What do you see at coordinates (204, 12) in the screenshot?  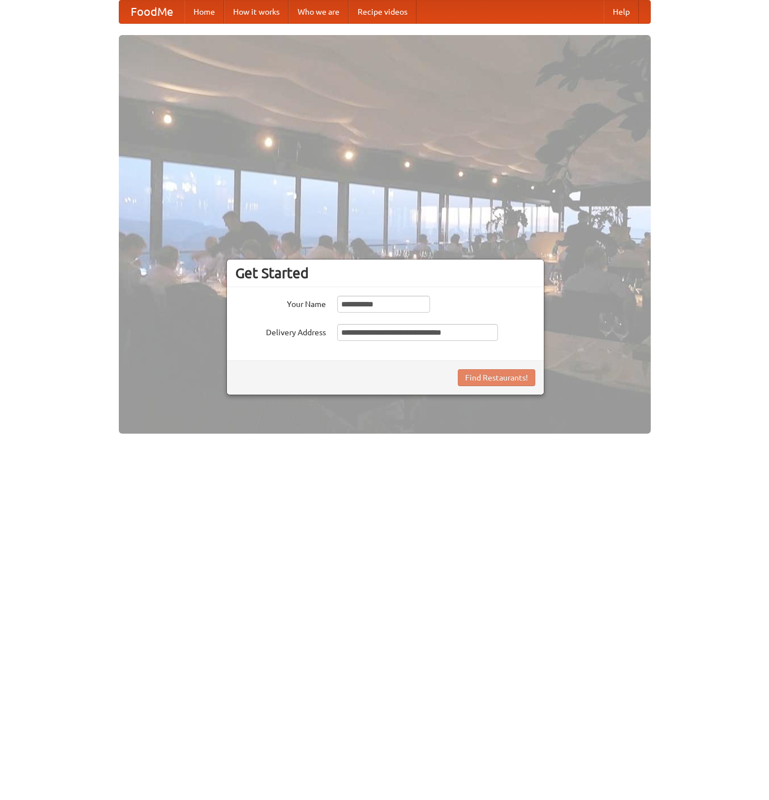 I see `a: Home` at bounding box center [204, 12].